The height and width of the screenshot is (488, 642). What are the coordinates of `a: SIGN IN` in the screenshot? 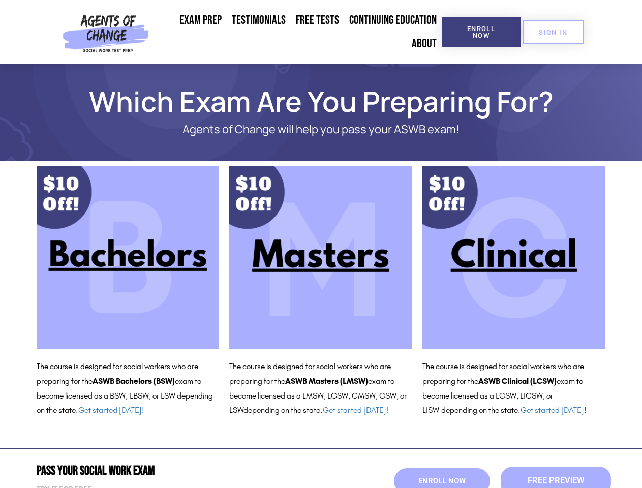 It's located at (553, 32).